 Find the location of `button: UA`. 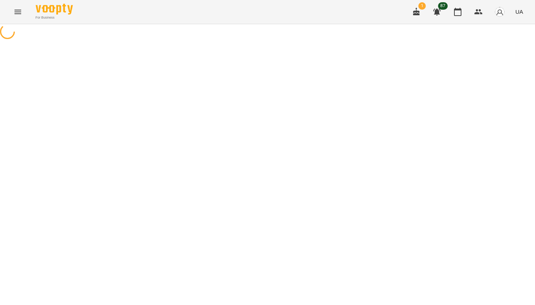

button: UA is located at coordinates (519, 12).